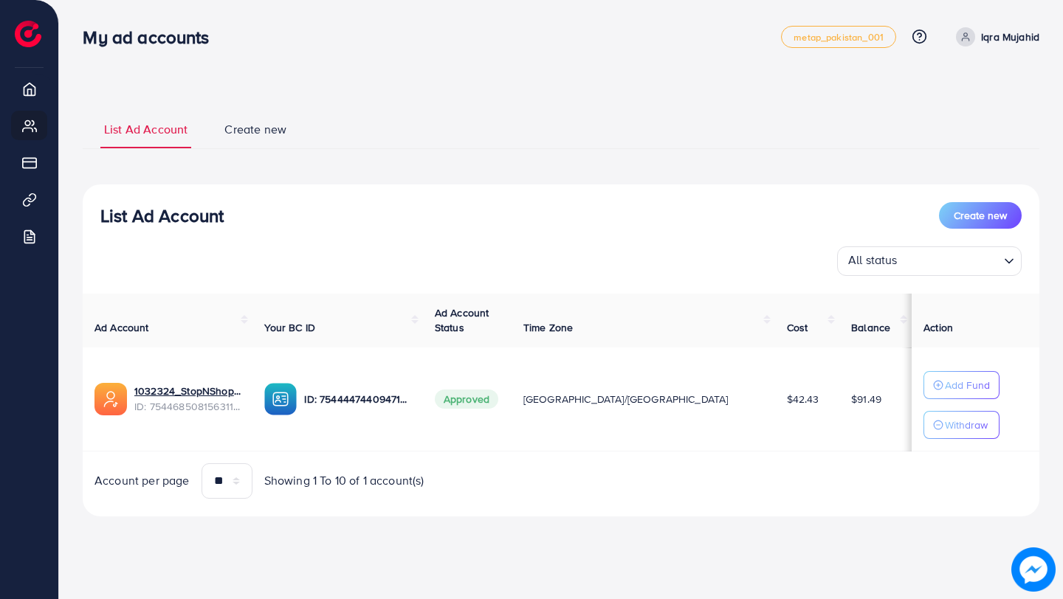 Image resolution: width=1063 pixels, height=599 pixels. Describe the element at coordinates (28, 34) in the screenshot. I see `img: logo` at that location.